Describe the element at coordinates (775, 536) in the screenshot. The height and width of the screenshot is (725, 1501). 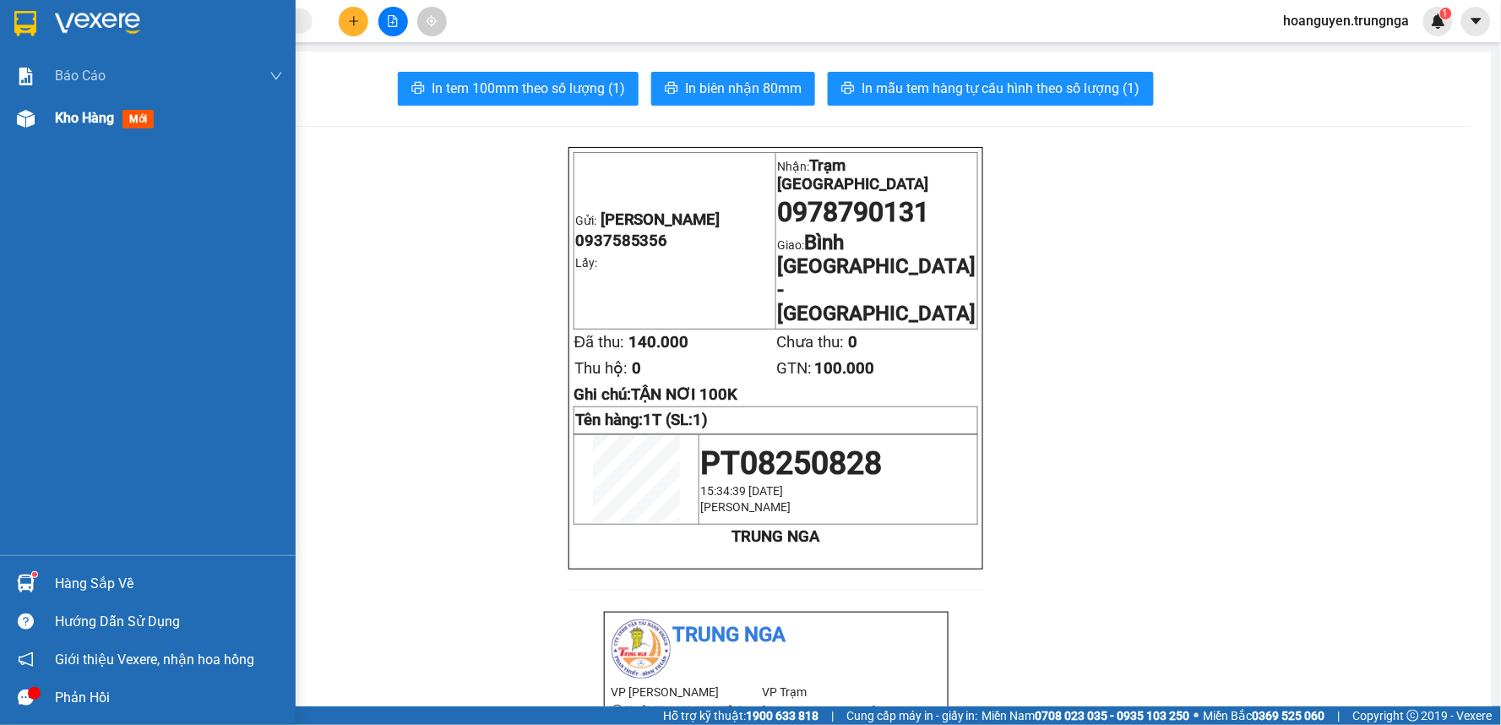
I see `strong: TRUNG NGA` at that location.